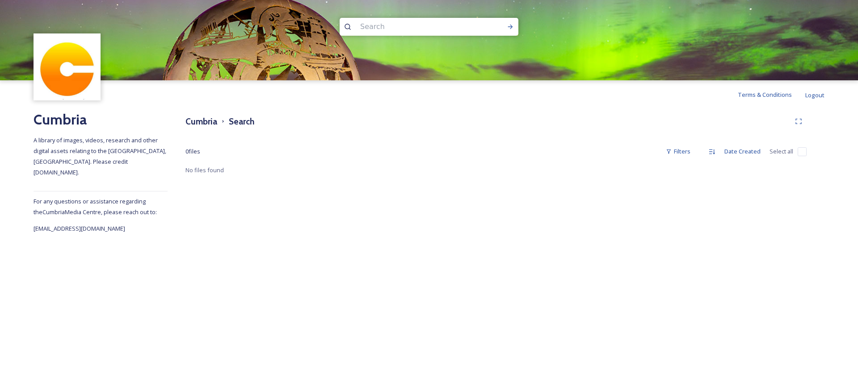  What do you see at coordinates (771, 95) in the screenshot?
I see `a: Terms & Conditions` at bounding box center [771, 95].